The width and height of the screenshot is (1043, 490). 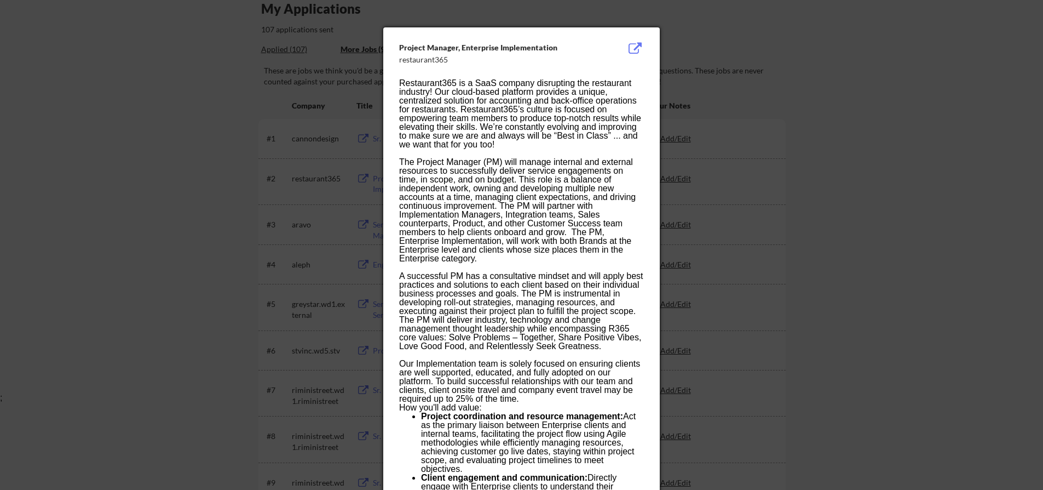 What do you see at coordinates (521, 311) in the screenshot?
I see `span: A successful PM has a consultative mindset and will apply best practices and solutions to each cl...` at bounding box center [521, 311].